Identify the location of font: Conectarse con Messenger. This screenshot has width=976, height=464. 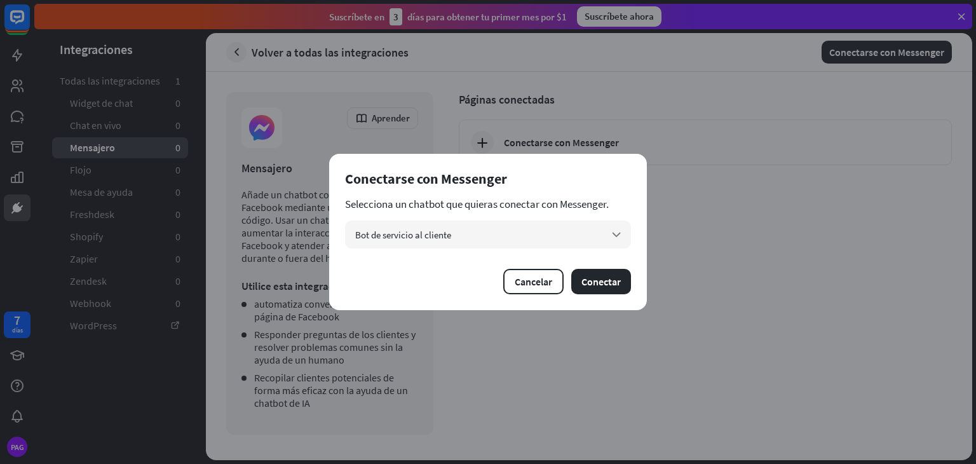
(426, 178).